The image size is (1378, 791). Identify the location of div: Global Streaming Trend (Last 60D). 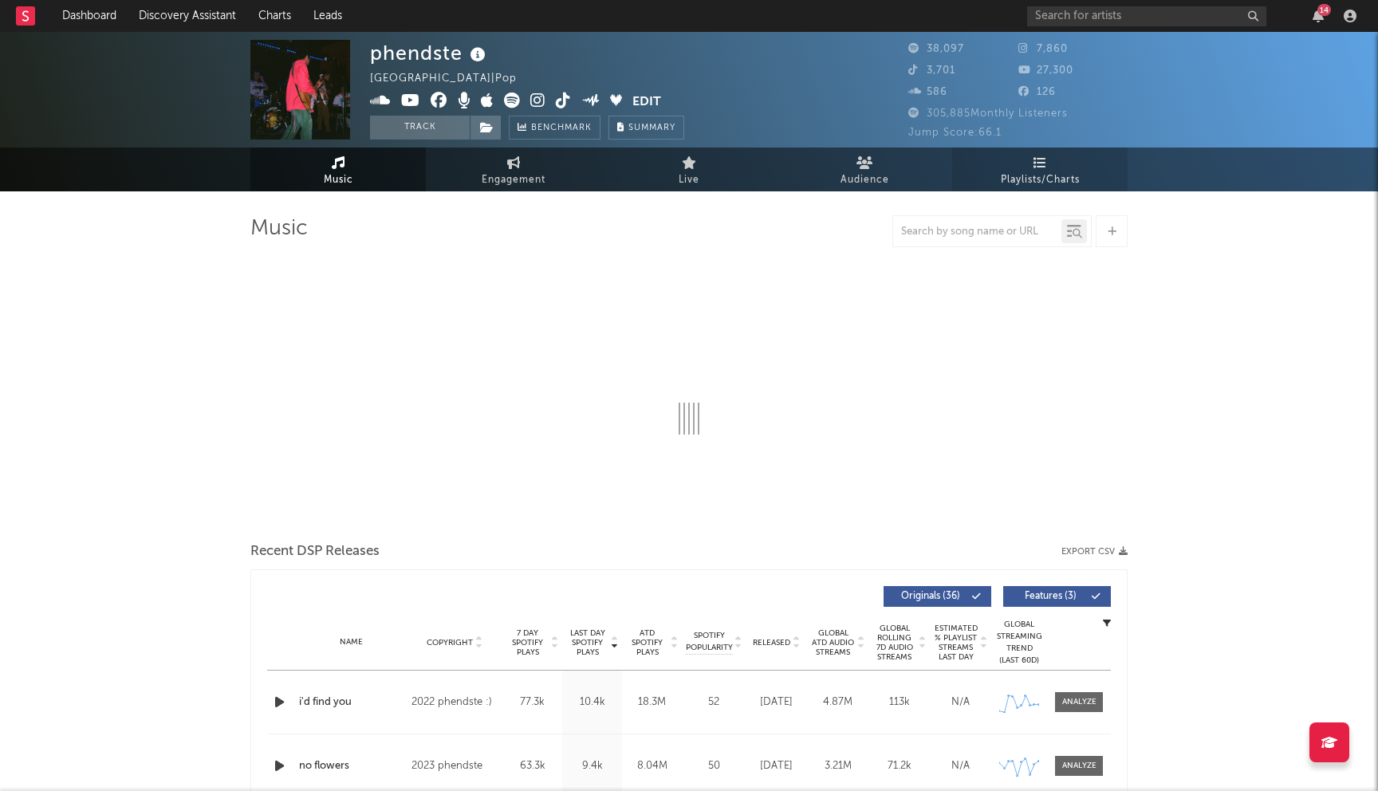
(1019, 643).